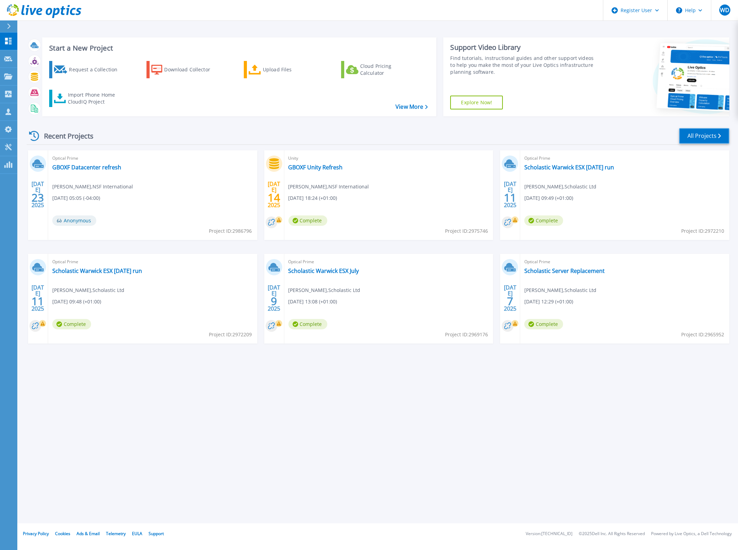 This screenshot has height=550, width=738. What do you see at coordinates (380, 70) in the screenshot?
I see `a: Cloud Pricing Calculator` at bounding box center [380, 70].